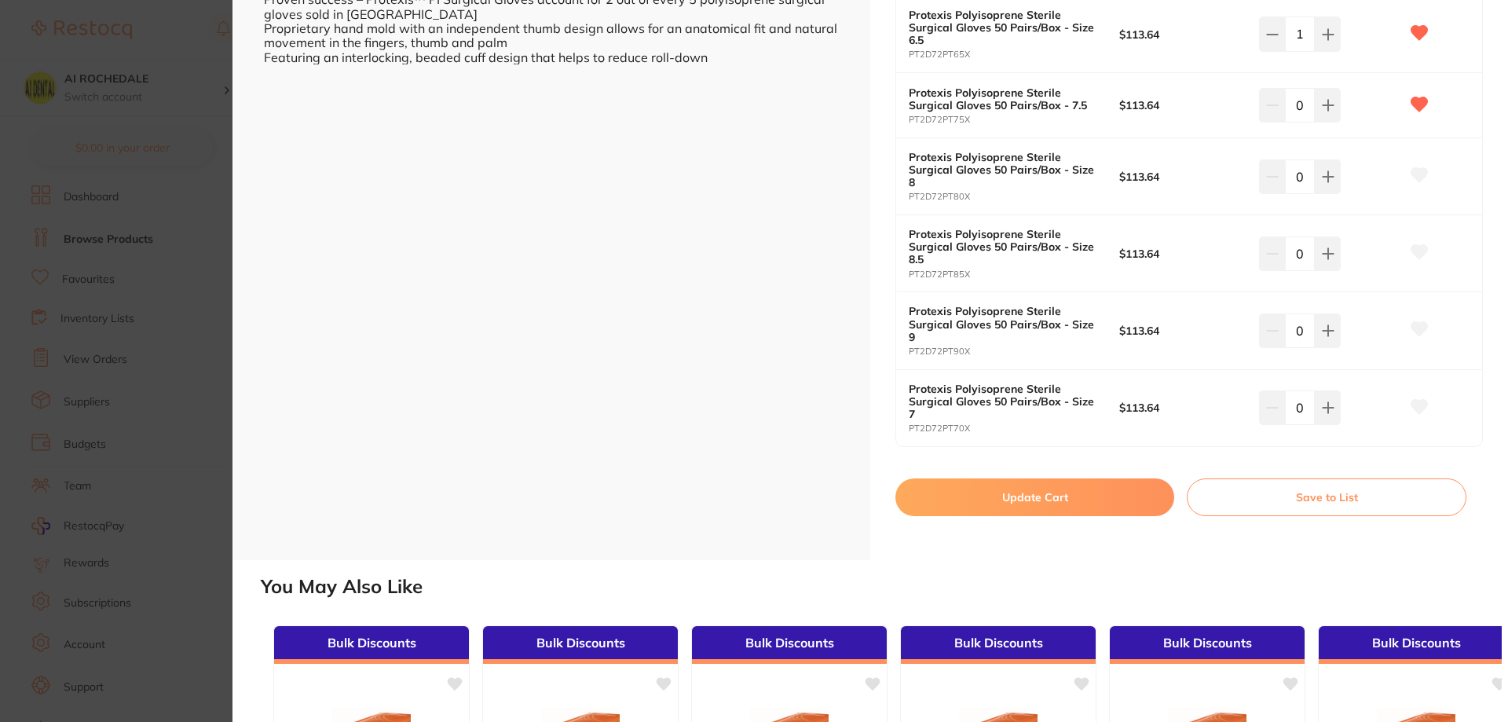  Describe the element at coordinates (1326, 497) in the screenshot. I see `button: Save to List` at that location.